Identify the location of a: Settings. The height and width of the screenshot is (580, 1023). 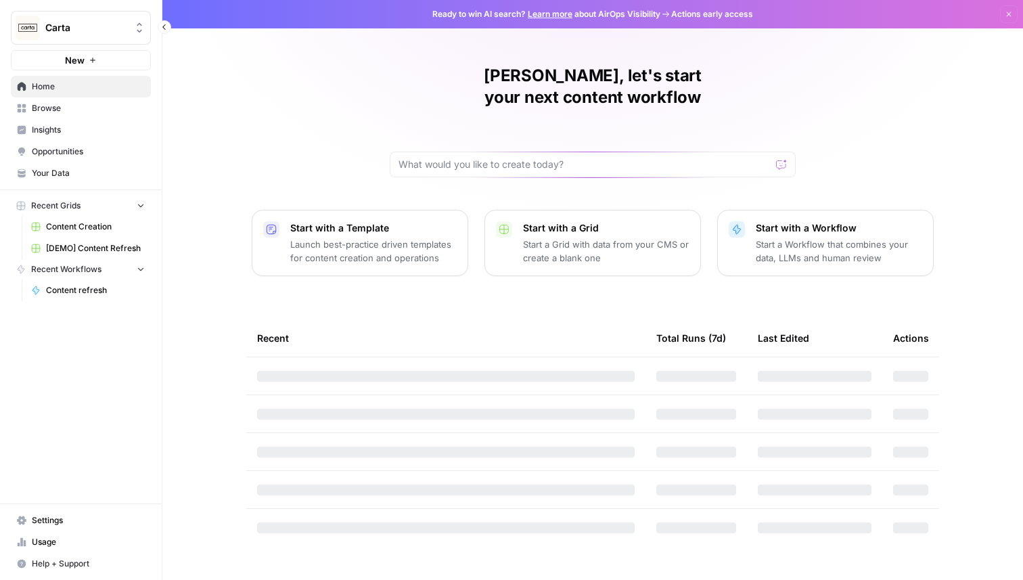
(81, 521).